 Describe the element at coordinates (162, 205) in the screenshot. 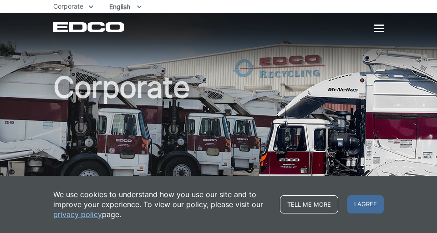

I see `p: We use cookies to understand how you use our site and to improve your experience. To view our pol...` at that location.